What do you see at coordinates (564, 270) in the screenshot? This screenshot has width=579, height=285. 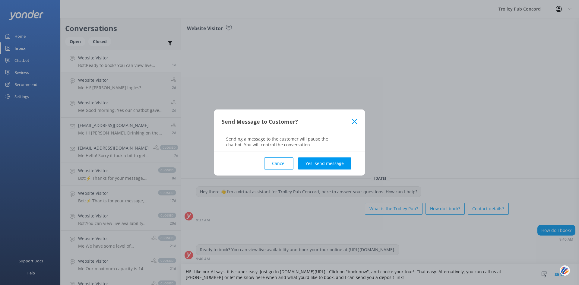 I see `img: svg+xml;base64,PHN2ZyB3aWR0aD0iNDQiIGhlaWdodD0iNDQiIHZpZXdCb3g9IjAgMCA0NCA0NCIgZmlsbD0ibm9uZSIgeG...` at bounding box center [564, 270].